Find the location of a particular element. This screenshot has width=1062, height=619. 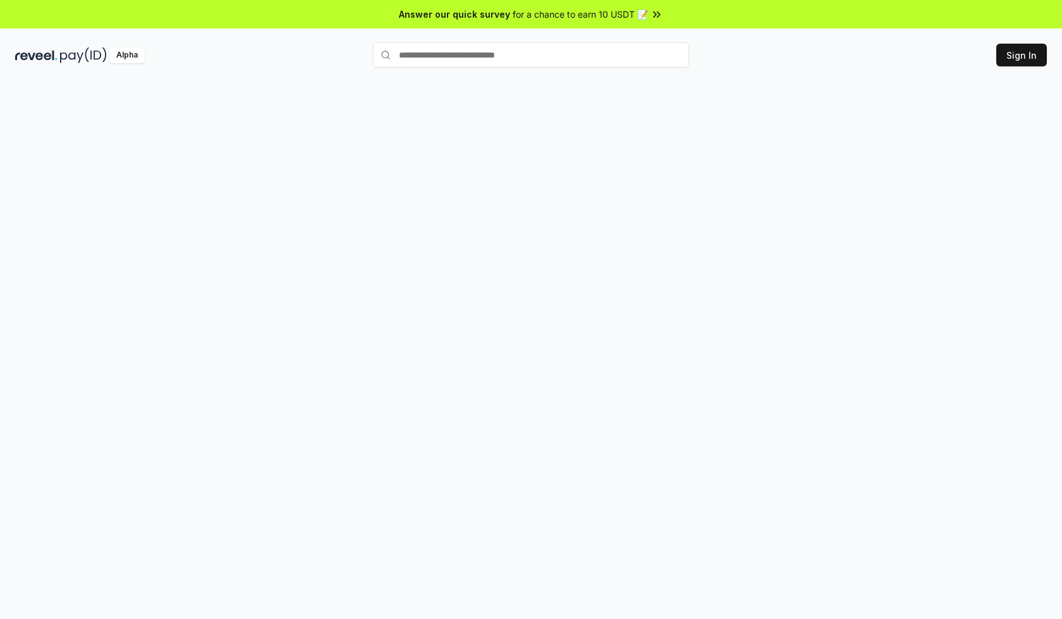

img: pay_id is located at coordinates (83, 55).